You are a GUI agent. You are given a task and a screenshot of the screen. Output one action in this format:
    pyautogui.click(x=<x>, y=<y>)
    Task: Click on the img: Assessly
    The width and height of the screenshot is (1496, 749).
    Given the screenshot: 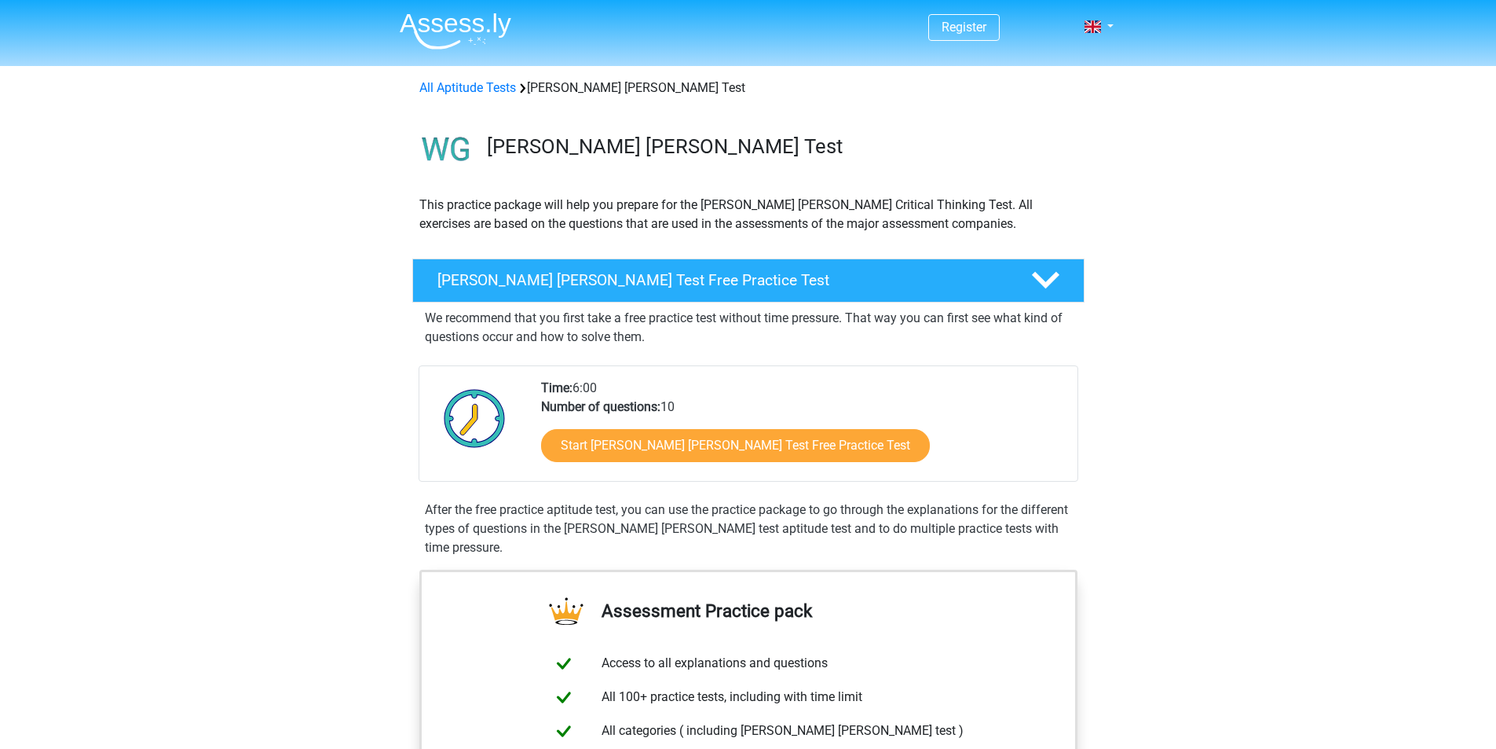 What is the action you would take?
    pyautogui.click(x=456, y=31)
    